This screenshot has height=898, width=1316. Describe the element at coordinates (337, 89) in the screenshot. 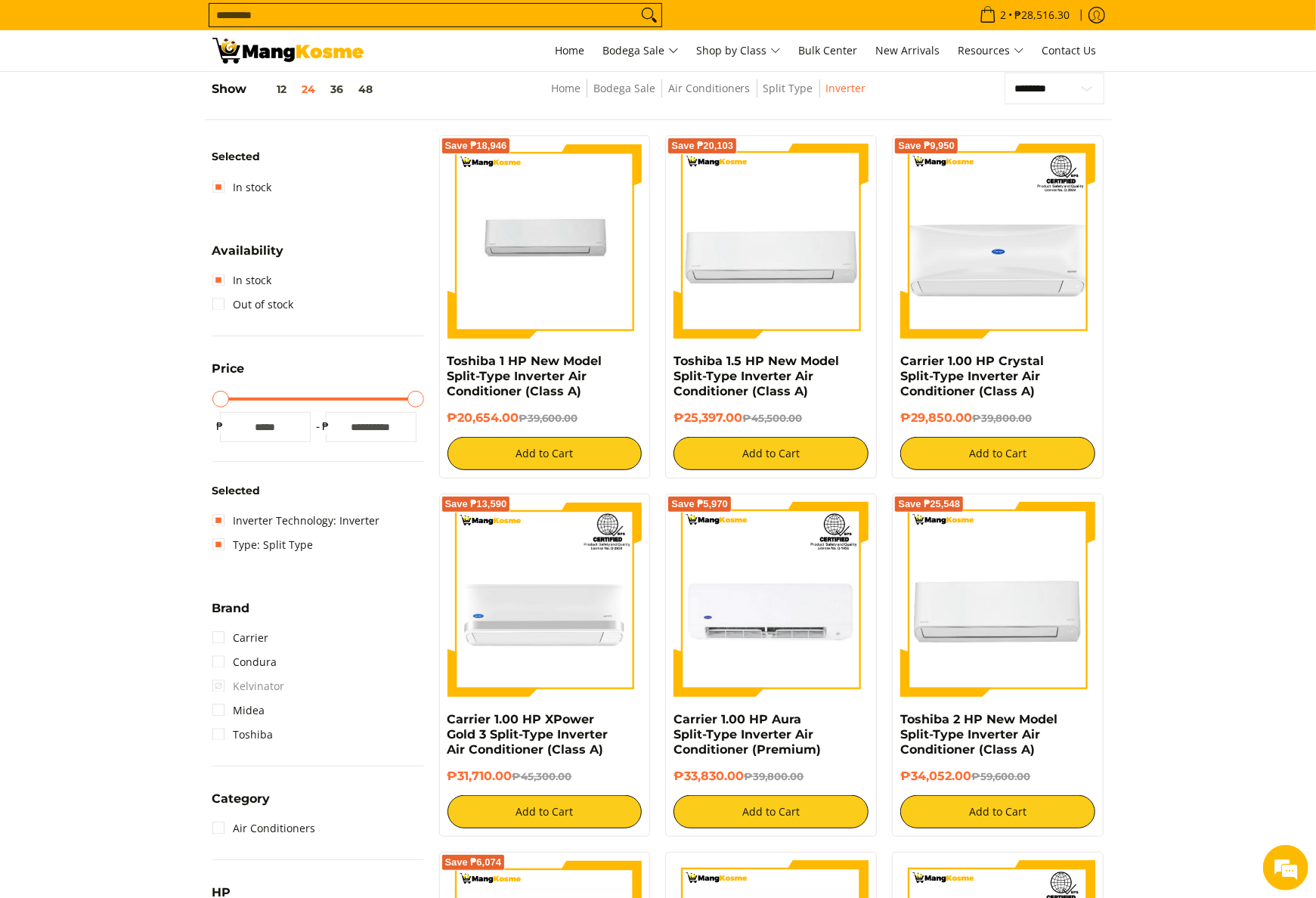

I see `button: 36` at that location.